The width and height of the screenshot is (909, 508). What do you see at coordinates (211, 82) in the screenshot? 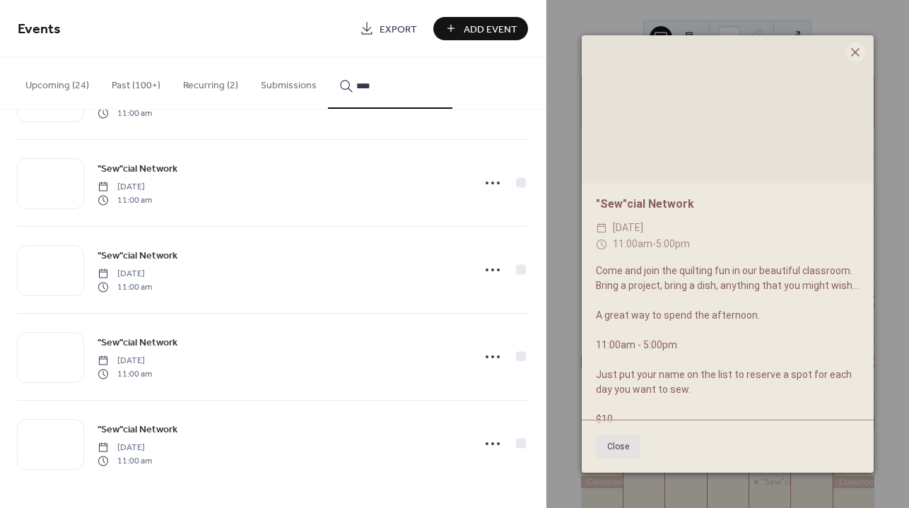
I see `button: Recurring (2)` at bounding box center [211, 82].